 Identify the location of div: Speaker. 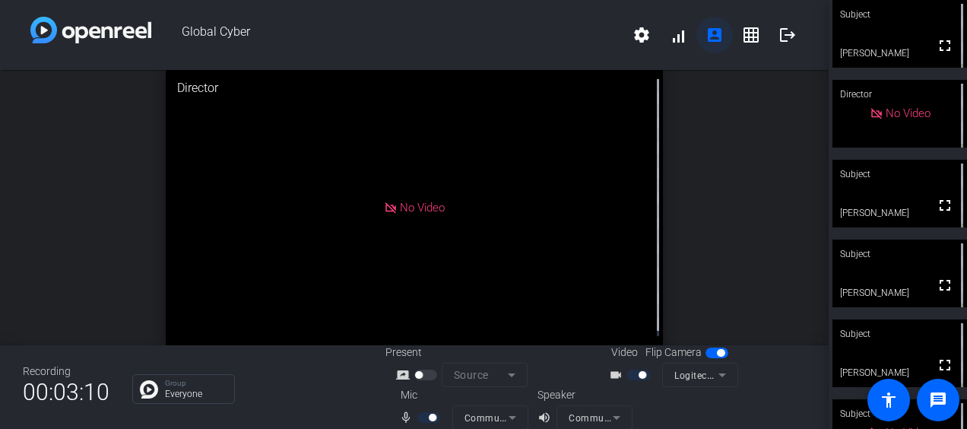
(583, 394).